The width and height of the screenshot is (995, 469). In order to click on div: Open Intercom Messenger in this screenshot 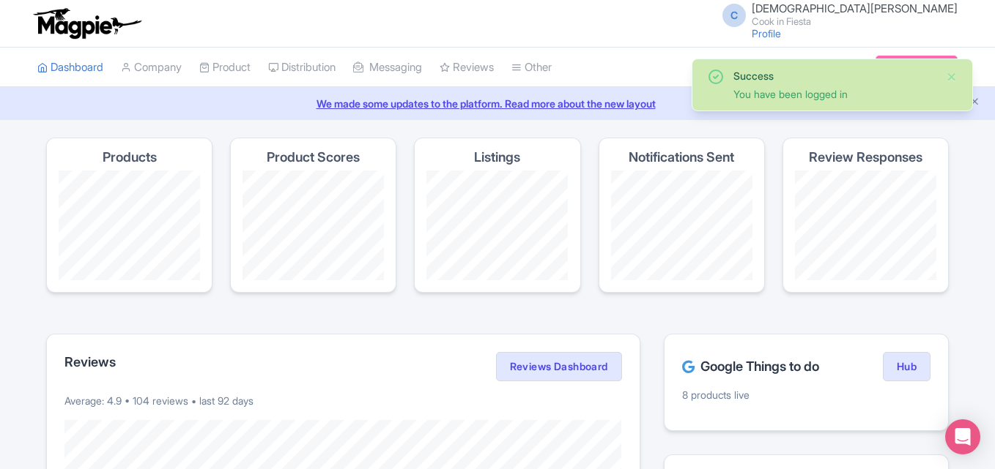, I will do `click(962, 437)`.